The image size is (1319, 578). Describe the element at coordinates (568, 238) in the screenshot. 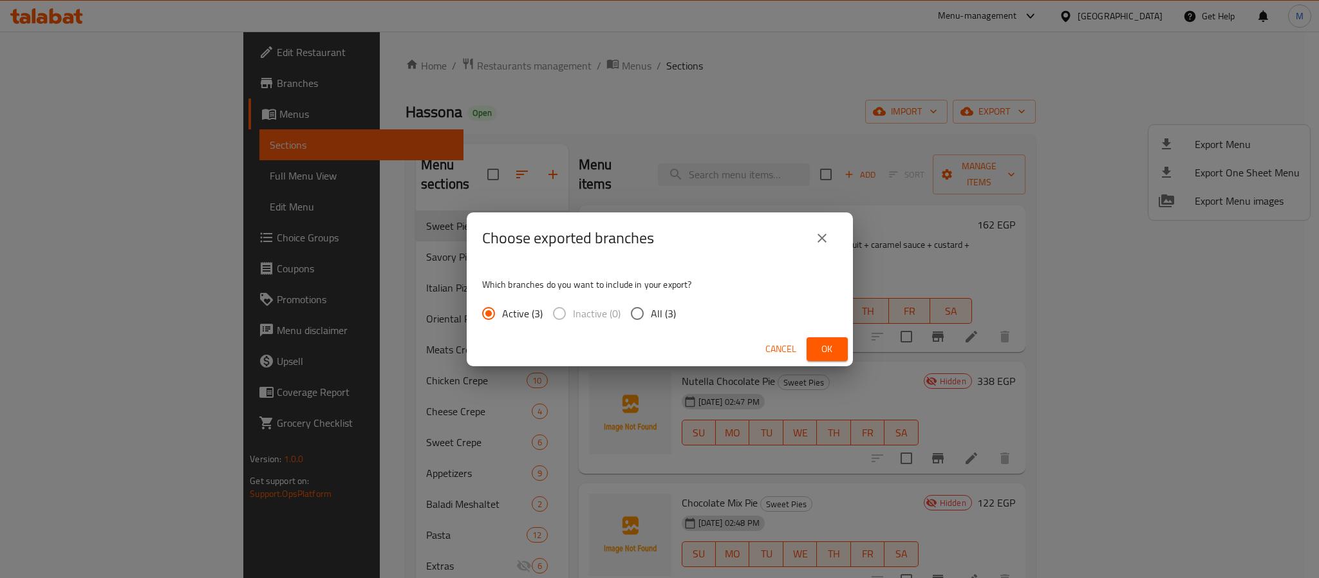

I see `h2: Choose exported branches` at that location.